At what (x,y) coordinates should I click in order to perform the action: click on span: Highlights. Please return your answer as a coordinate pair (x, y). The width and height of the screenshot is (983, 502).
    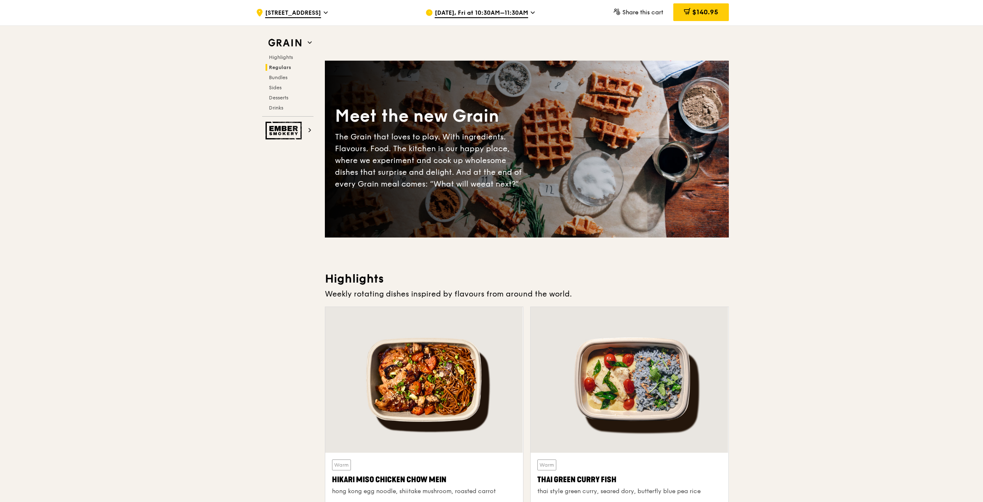
    Looking at the image, I should click on (281, 57).